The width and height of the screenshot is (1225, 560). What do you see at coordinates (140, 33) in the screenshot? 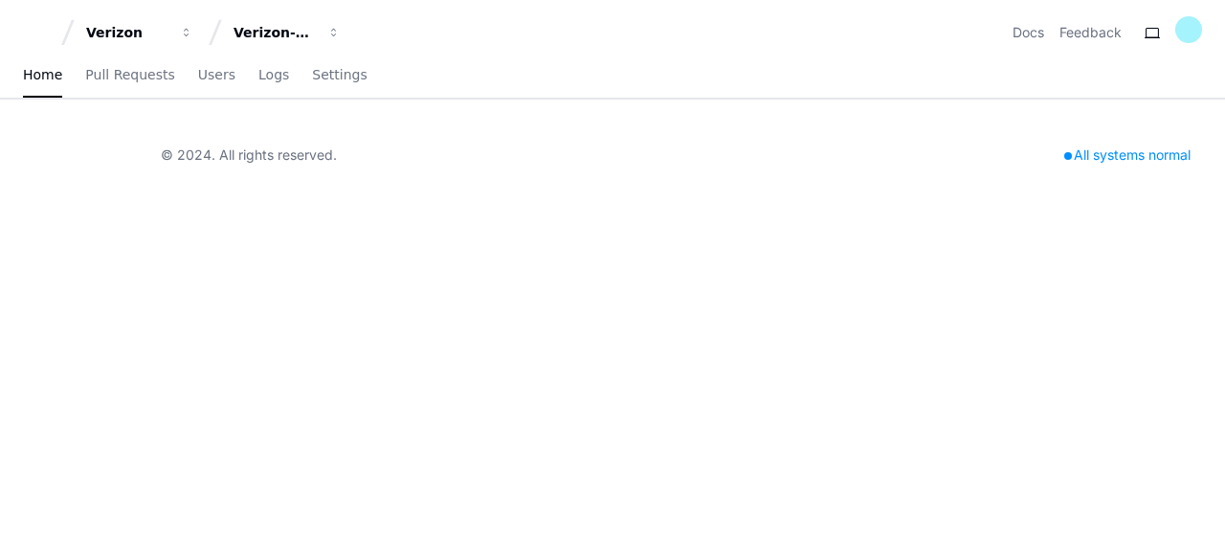
I see `button: Verizon` at bounding box center [140, 33].